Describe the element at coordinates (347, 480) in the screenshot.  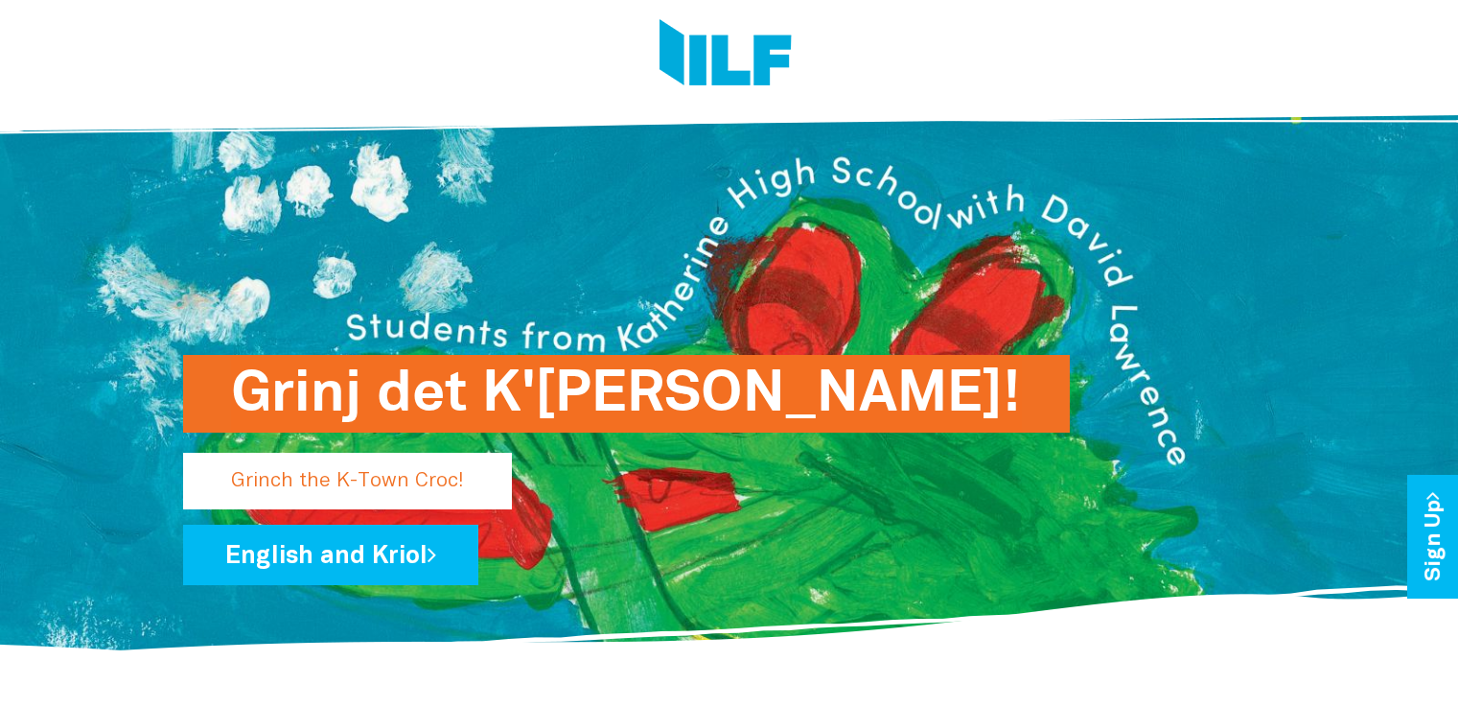
I see `p: Grinch the K-Town Croc!` at that location.